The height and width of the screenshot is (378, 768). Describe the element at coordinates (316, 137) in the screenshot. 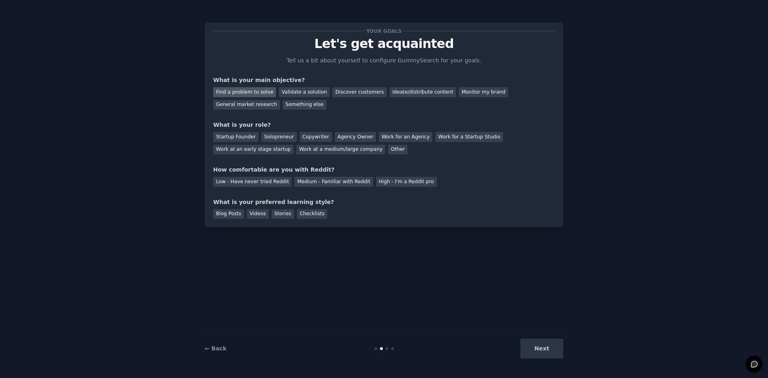

I see `div: Copywriter` at that location.